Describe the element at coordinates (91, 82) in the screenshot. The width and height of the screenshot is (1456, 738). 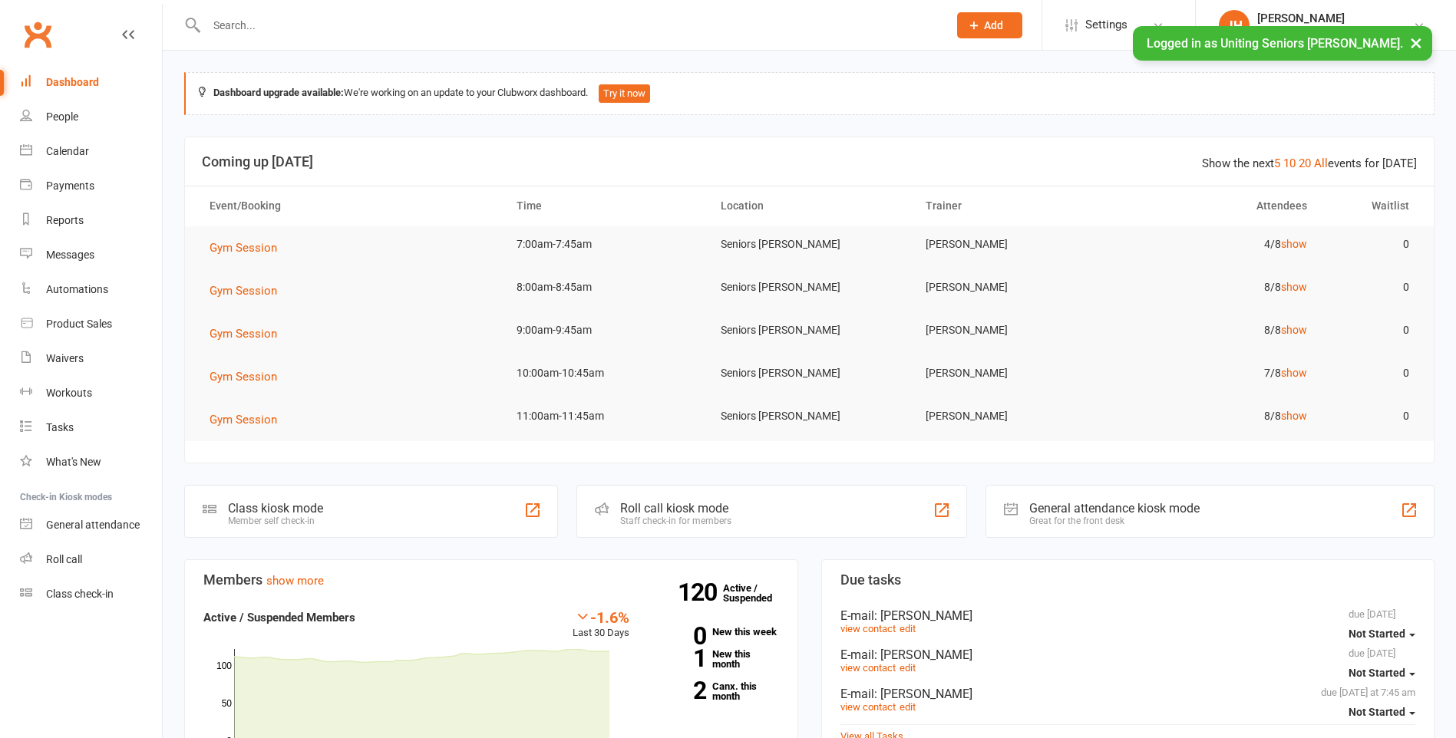
I see `a: Dashboard` at that location.